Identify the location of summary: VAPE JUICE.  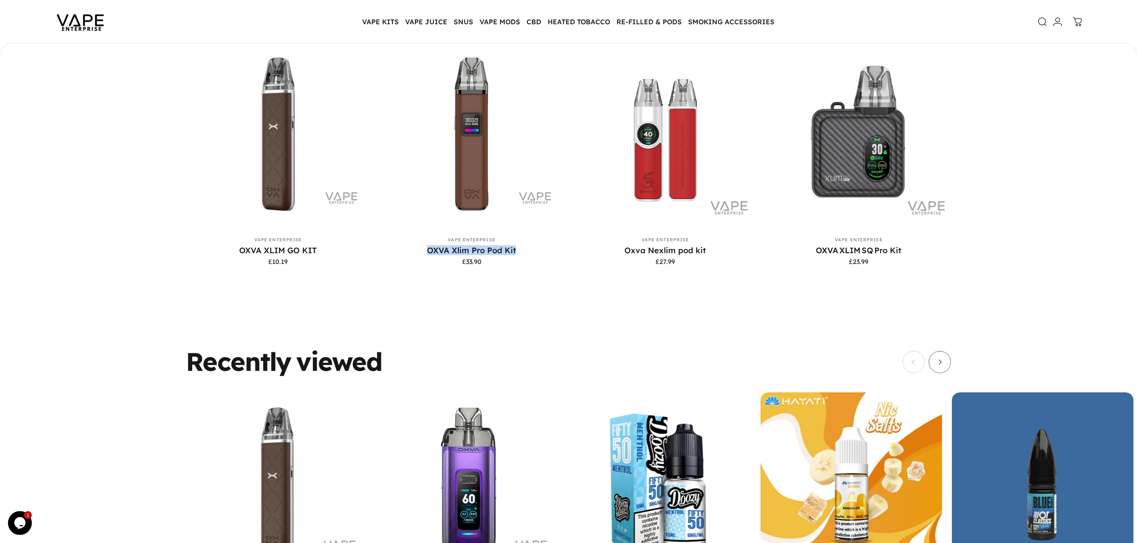
(427, 22).